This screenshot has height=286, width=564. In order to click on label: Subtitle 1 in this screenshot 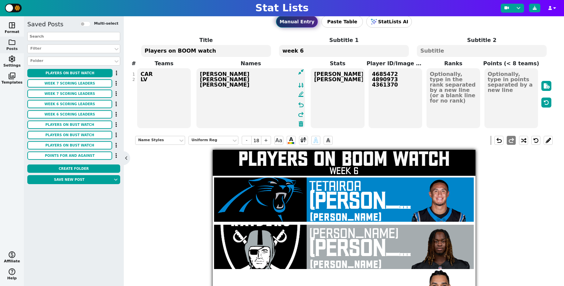, I will do `click(344, 40)`.